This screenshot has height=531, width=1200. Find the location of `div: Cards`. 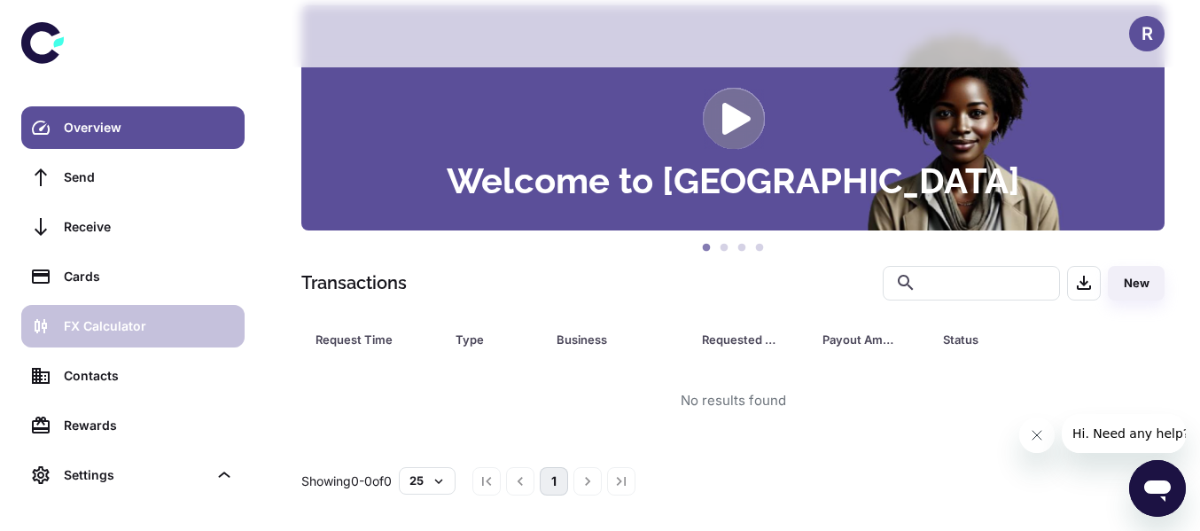

div: Cards is located at coordinates (149, 276).